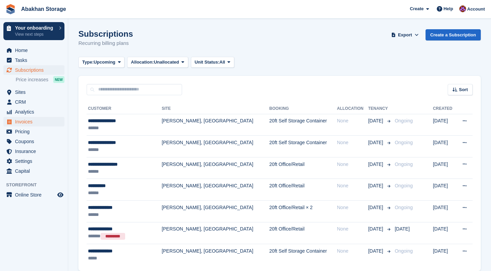 The width and height of the screenshot is (491, 271). I want to click on h1: Subscriptions, so click(106, 34).